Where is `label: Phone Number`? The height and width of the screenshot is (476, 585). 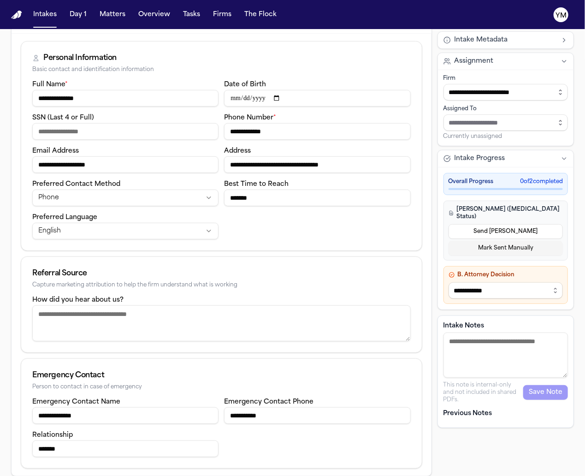 label: Phone Number is located at coordinates (250, 118).